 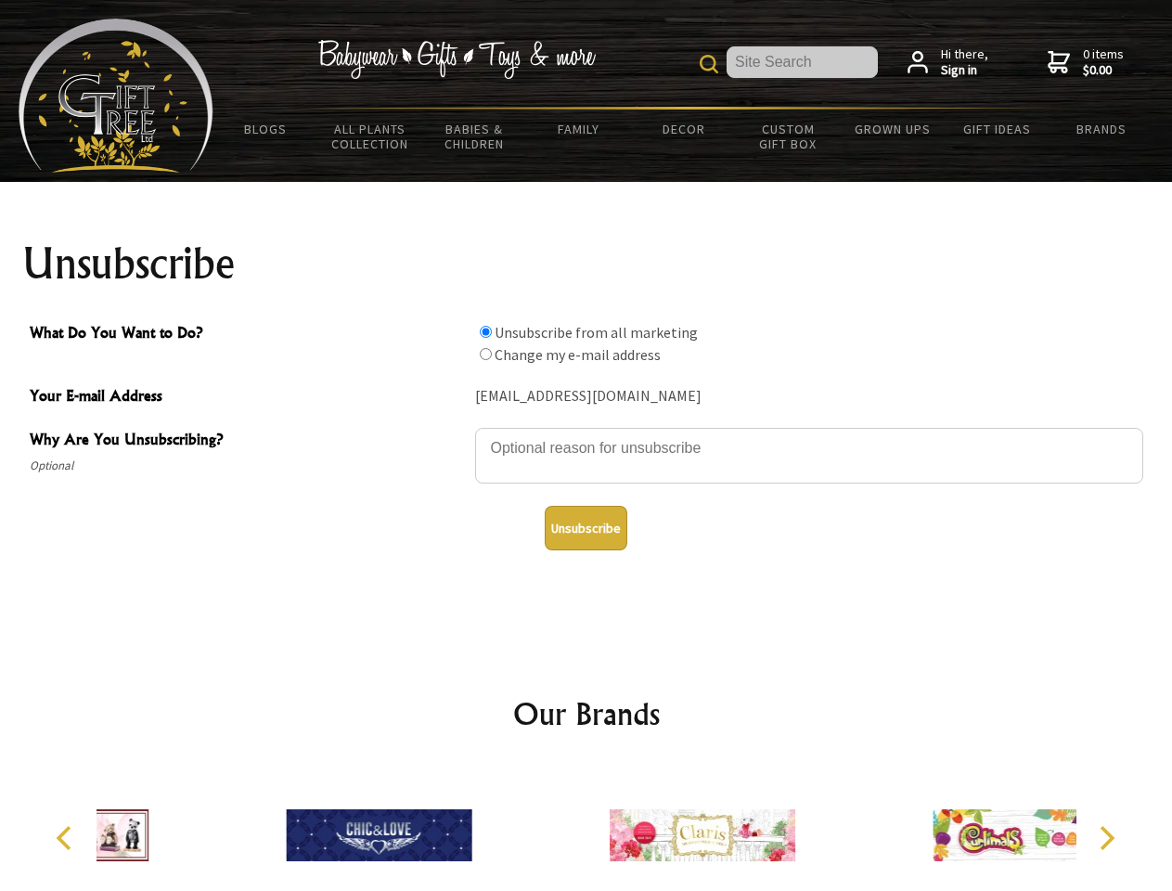 What do you see at coordinates (248, 441) in the screenshot?
I see `span: Why Are You Unsubscribing?` at bounding box center [248, 441].